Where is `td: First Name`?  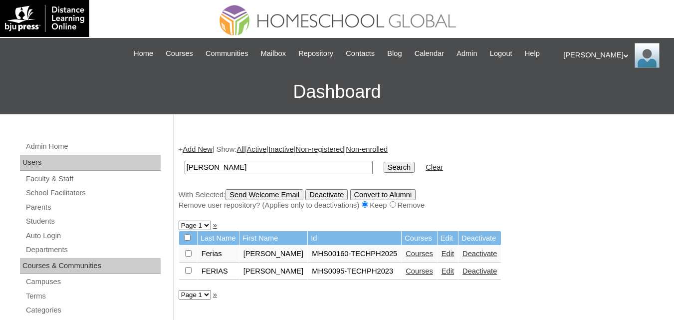
td: First Name is located at coordinates (273, 238).